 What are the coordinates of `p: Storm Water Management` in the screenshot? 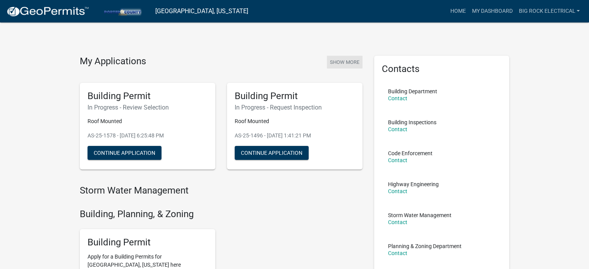 It's located at (419, 215).